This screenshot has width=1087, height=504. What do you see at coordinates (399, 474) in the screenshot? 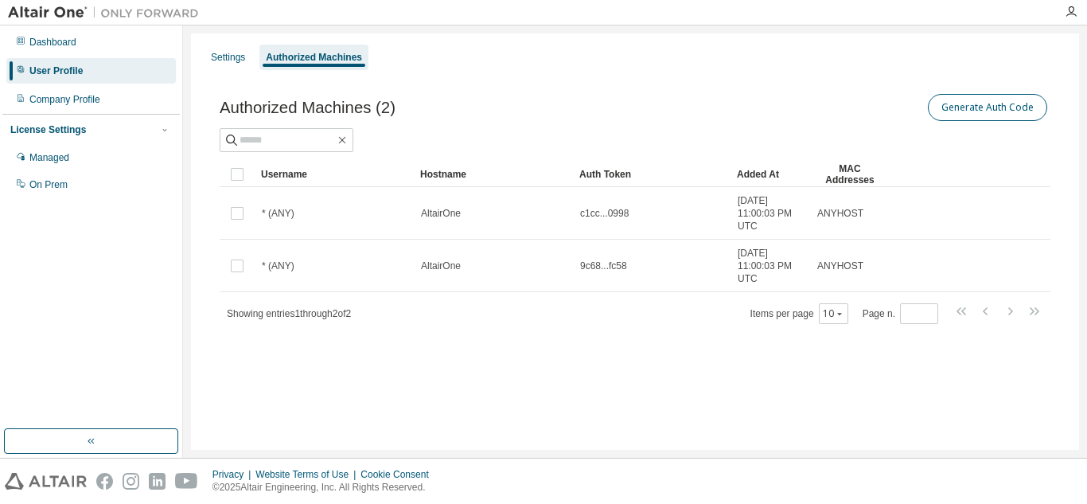
I see `div: Cookie Consent` at bounding box center [399, 474].